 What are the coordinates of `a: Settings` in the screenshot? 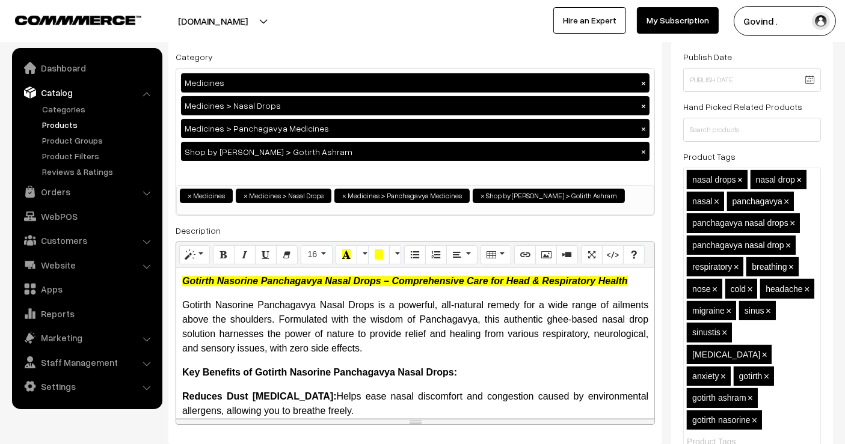 It's located at (87, 387).